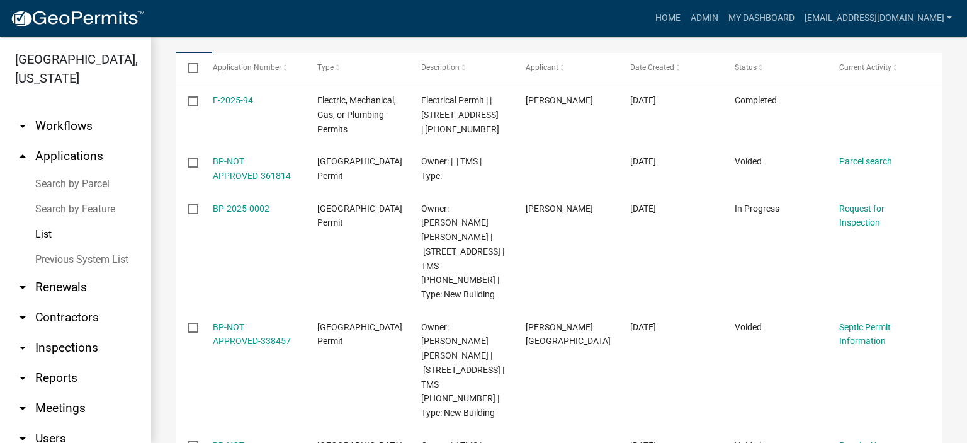  What do you see at coordinates (460, 115) in the screenshot?
I see `span: Electrical Permit | | 1170 OLD ABBEVILLE HWY | 110-00-00-037` at bounding box center [460, 115].